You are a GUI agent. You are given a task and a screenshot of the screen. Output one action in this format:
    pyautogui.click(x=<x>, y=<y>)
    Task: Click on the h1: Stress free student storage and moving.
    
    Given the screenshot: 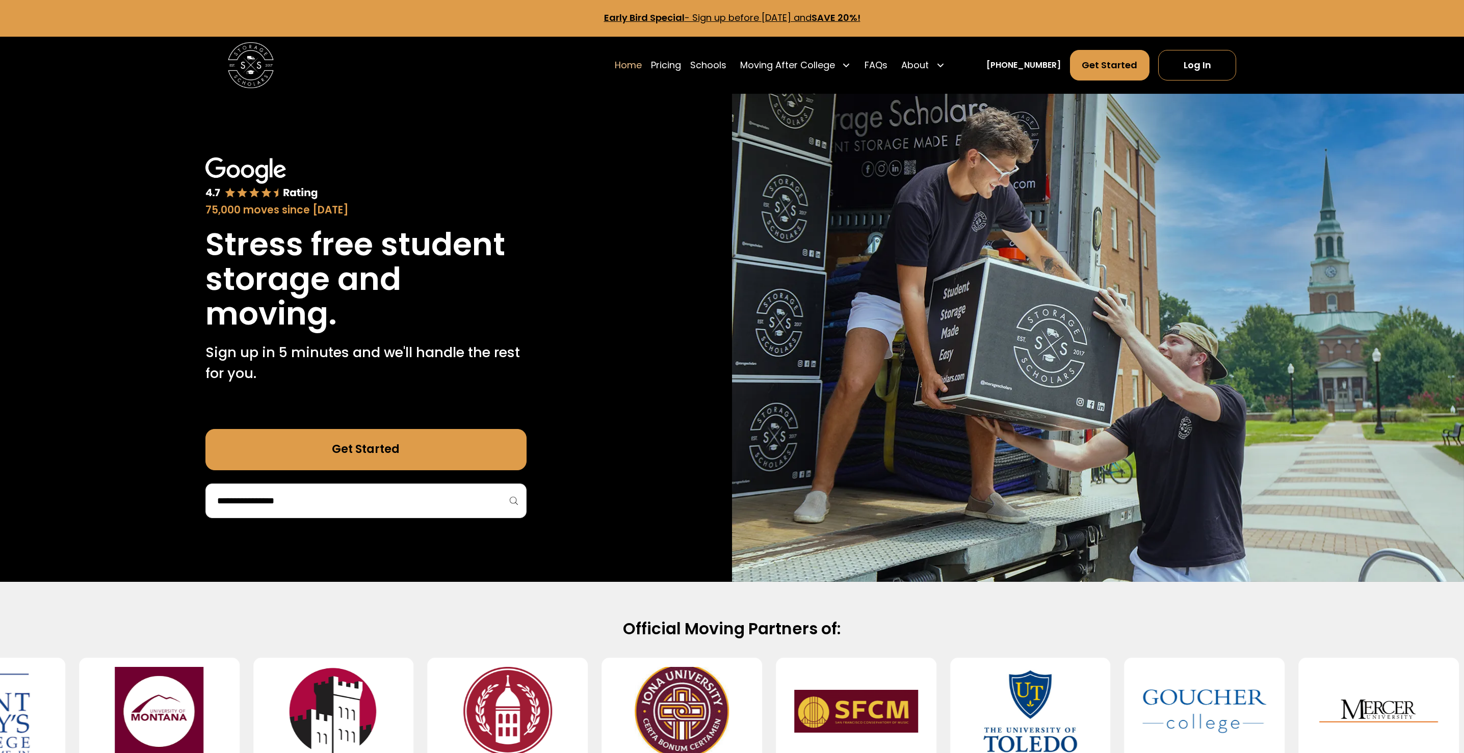 What is the action you would take?
    pyautogui.click(x=366, y=279)
    